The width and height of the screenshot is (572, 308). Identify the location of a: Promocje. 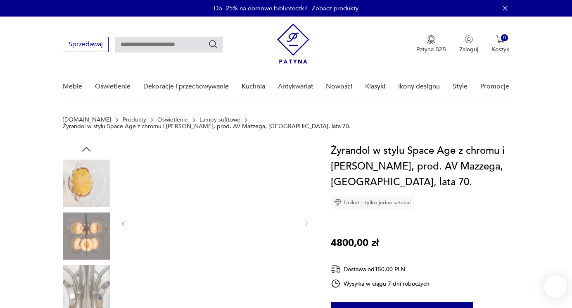
(495, 86).